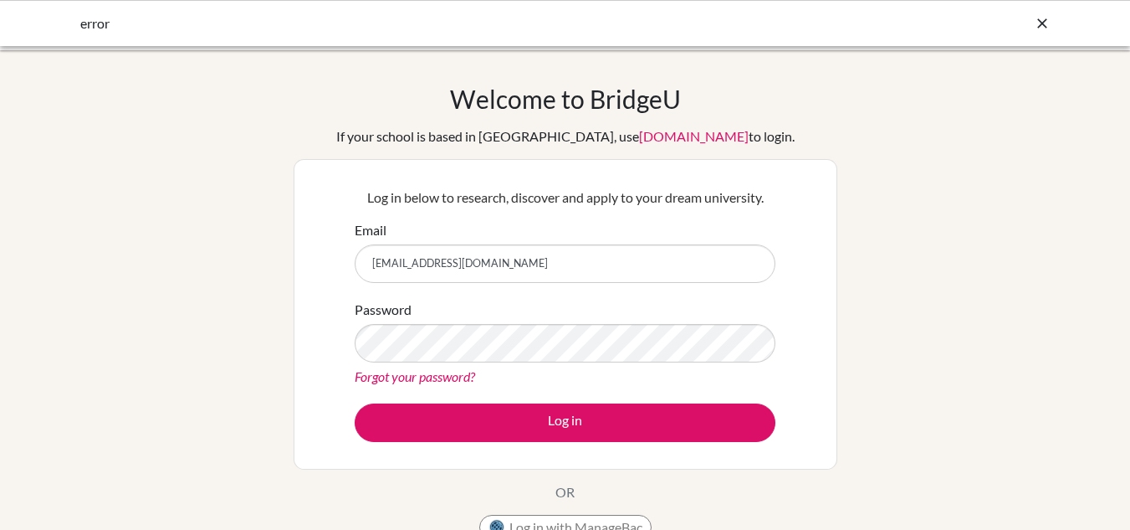 This screenshot has height=530, width=1130. I want to click on h1: Welcome to BridgeU, so click(566, 99).